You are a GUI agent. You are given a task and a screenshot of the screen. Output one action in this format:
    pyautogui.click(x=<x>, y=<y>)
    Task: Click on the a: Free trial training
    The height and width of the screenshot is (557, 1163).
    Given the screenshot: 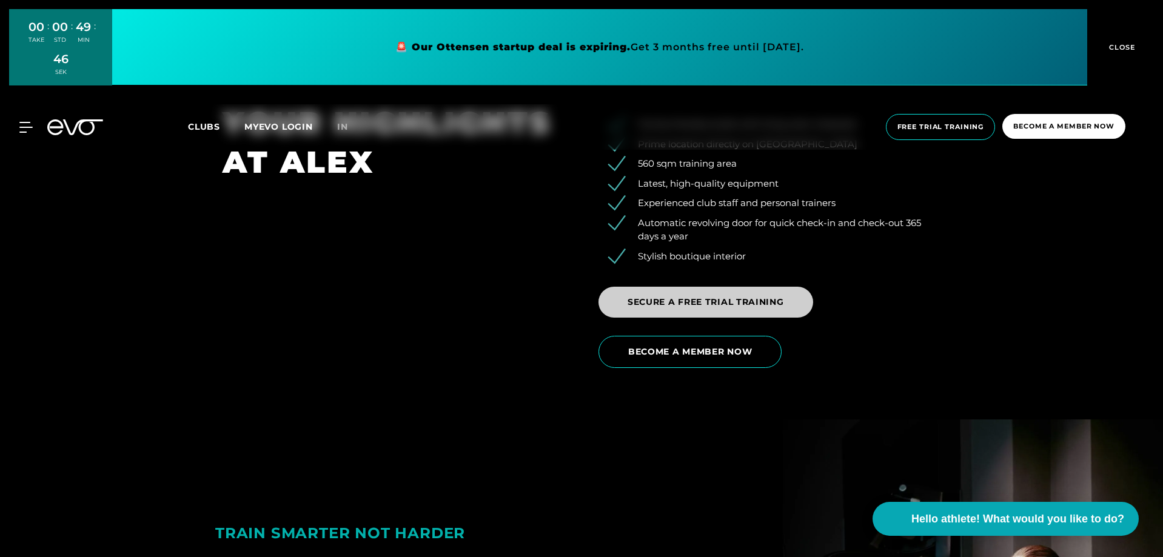 What is the action you would take?
    pyautogui.click(x=940, y=127)
    